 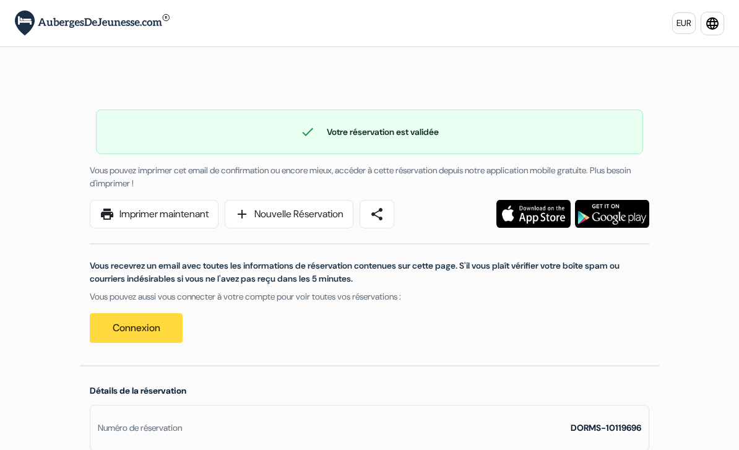 What do you see at coordinates (369, 132) in the screenshot?
I see `div: Votre réservation est validée` at bounding box center [369, 132].